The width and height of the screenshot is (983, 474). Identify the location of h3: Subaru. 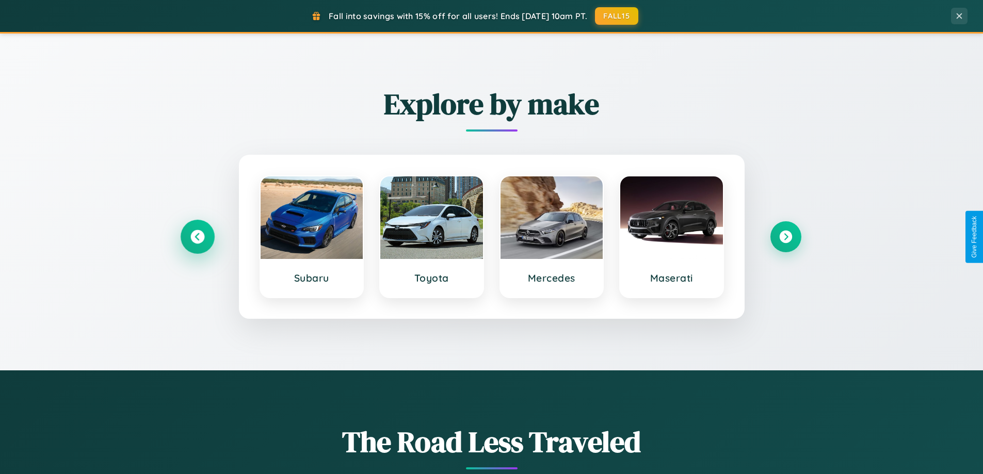
(312, 278).